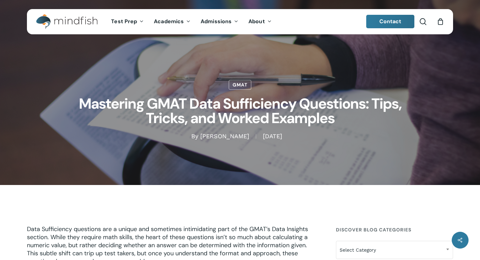  I want to click on span: Admissions, so click(216, 21).